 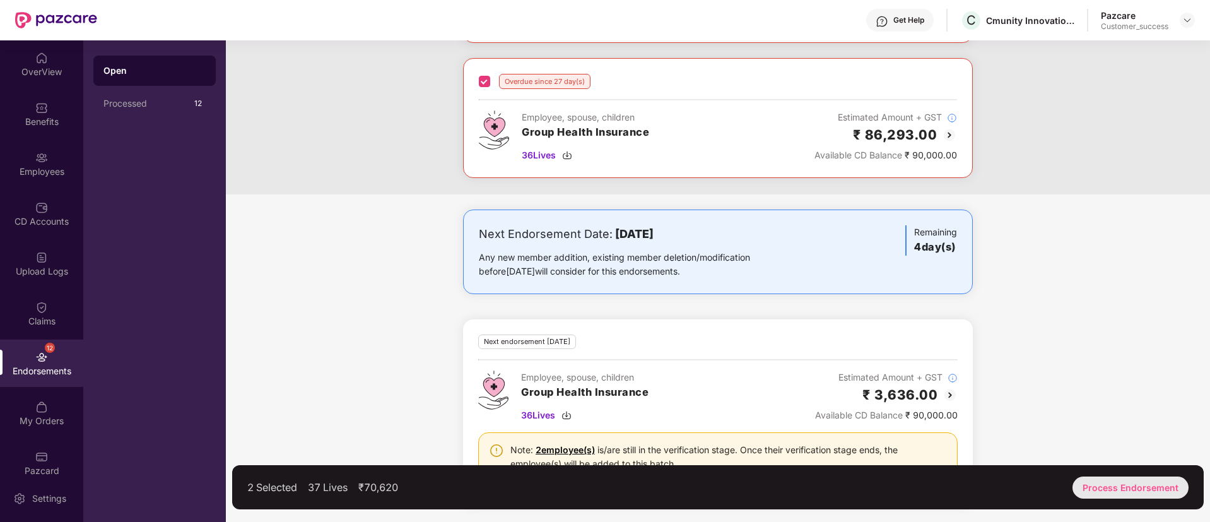 I want to click on img: svg+xml;base64,PHN2ZyBpZD0iQ2xhaW0iIHhtbG5zPSJodHRwOi8vd3d3LnczLm9yZy8yMDAwL3N2ZyIgd2lkdGg9IjIwIi..., so click(x=42, y=307).